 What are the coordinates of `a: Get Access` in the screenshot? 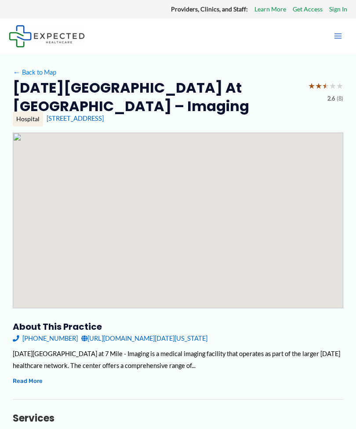 It's located at (307, 9).